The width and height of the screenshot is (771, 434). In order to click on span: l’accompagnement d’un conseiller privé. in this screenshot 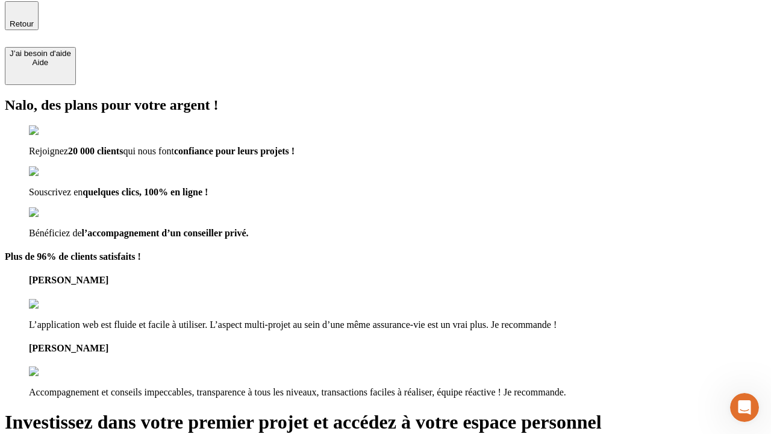, I will do `click(165, 233)`.